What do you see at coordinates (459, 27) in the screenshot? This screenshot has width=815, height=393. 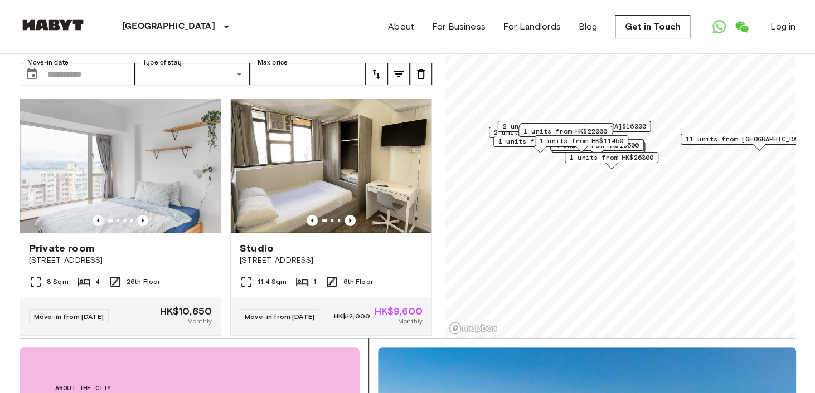 I see `a: For Business` at bounding box center [459, 27].